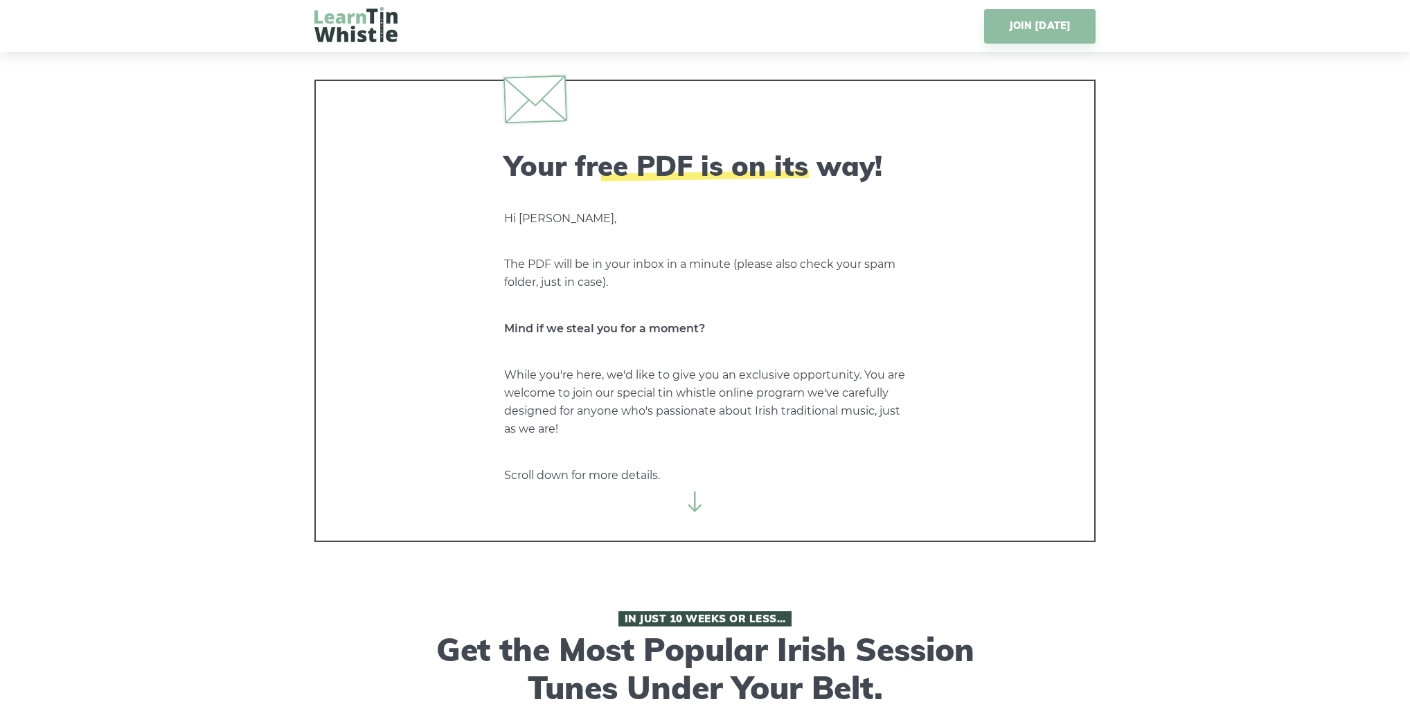 The height and width of the screenshot is (704, 1410). I want to click on p: The PDF will be in your inbox in a minute (please also check your spam folder, just in case)., so click(705, 274).